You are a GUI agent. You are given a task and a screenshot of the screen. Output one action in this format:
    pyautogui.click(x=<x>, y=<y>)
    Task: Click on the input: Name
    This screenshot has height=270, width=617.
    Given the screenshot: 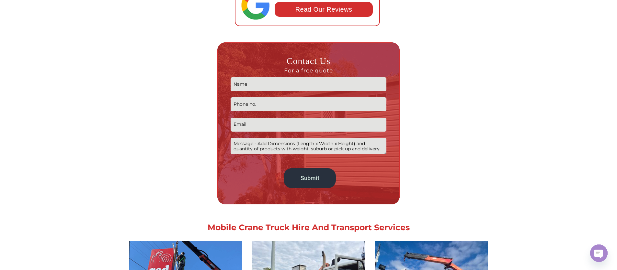 What is the action you would take?
    pyautogui.click(x=308, y=84)
    